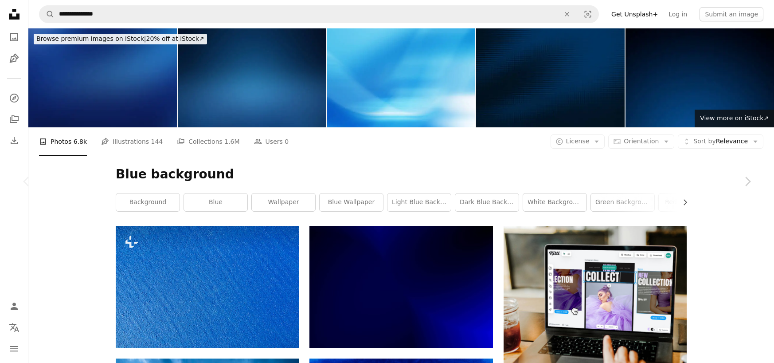 Image resolution: width=774 pixels, height=363 pixels. What do you see at coordinates (132, 141) in the screenshot?
I see `a: Illustrations 144` at bounding box center [132, 141].